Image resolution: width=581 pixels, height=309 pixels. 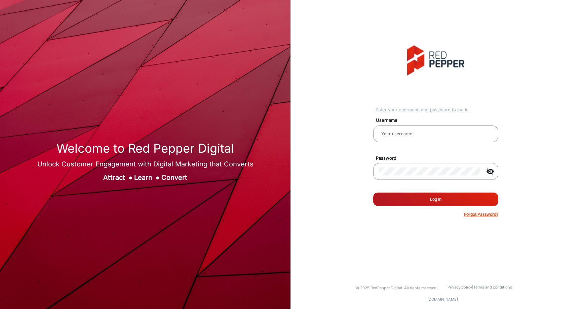 What do you see at coordinates (436, 200) in the screenshot?
I see `button: Log In` at bounding box center [436, 200].